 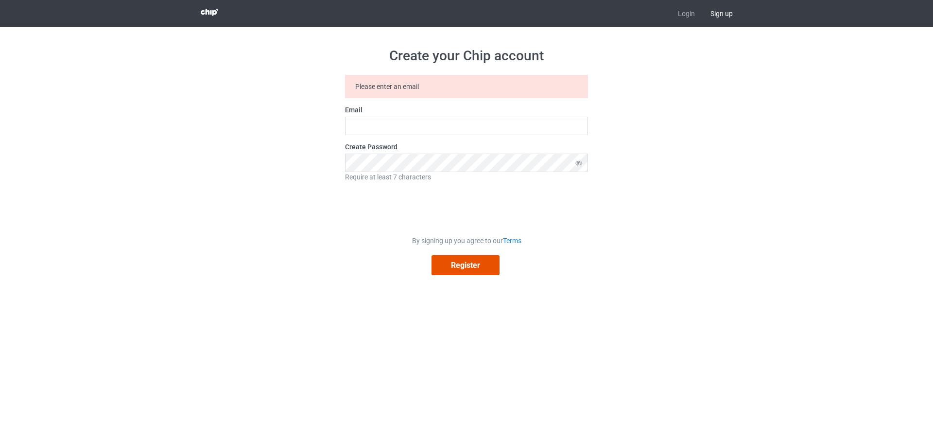 What do you see at coordinates (466, 110) in the screenshot?
I see `label: Email` at bounding box center [466, 110].